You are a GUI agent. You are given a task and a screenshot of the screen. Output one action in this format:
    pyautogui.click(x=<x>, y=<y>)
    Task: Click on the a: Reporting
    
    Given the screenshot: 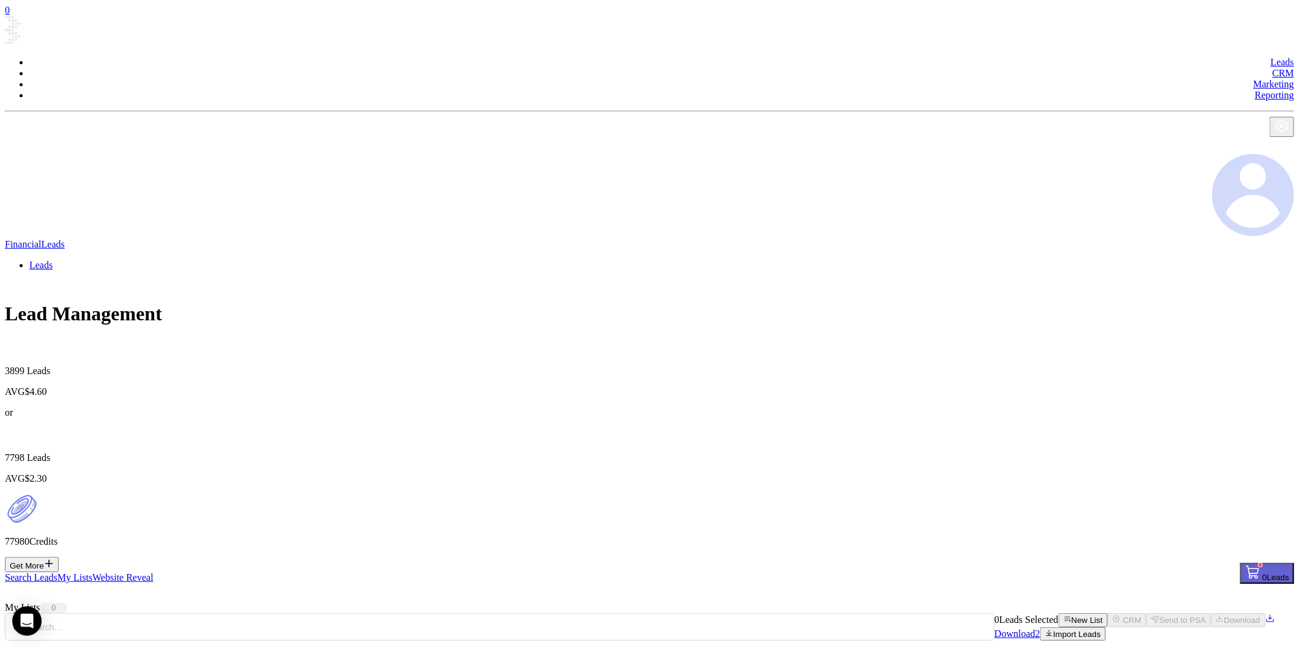 What is the action you would take?
    pyautogui.click(x=1275, y=95)
    